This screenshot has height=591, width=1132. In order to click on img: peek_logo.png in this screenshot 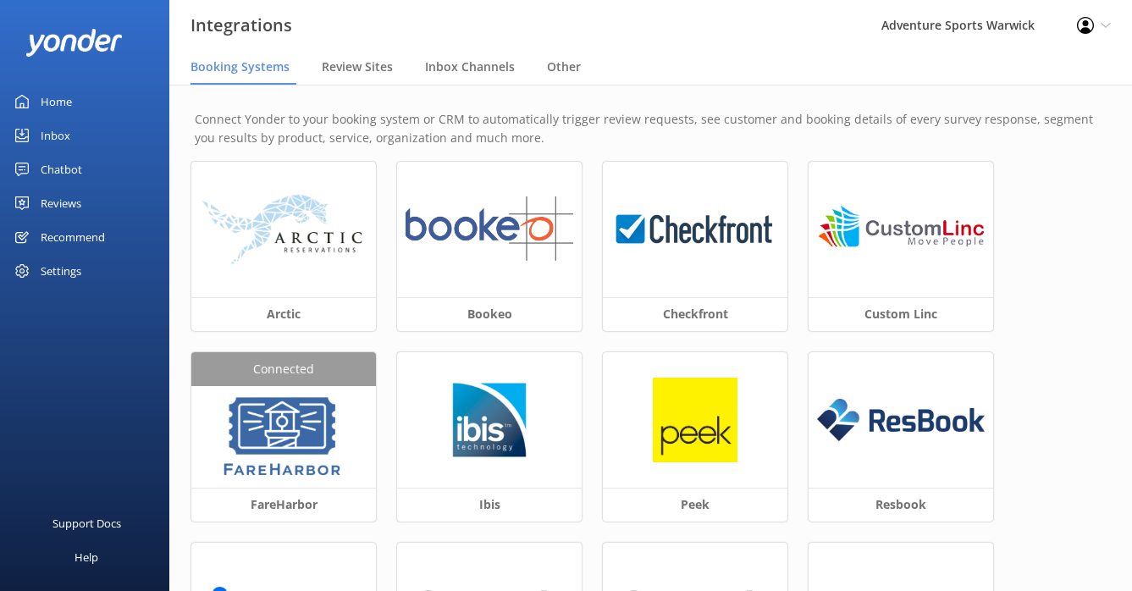, I will do `click(695, 420)`.